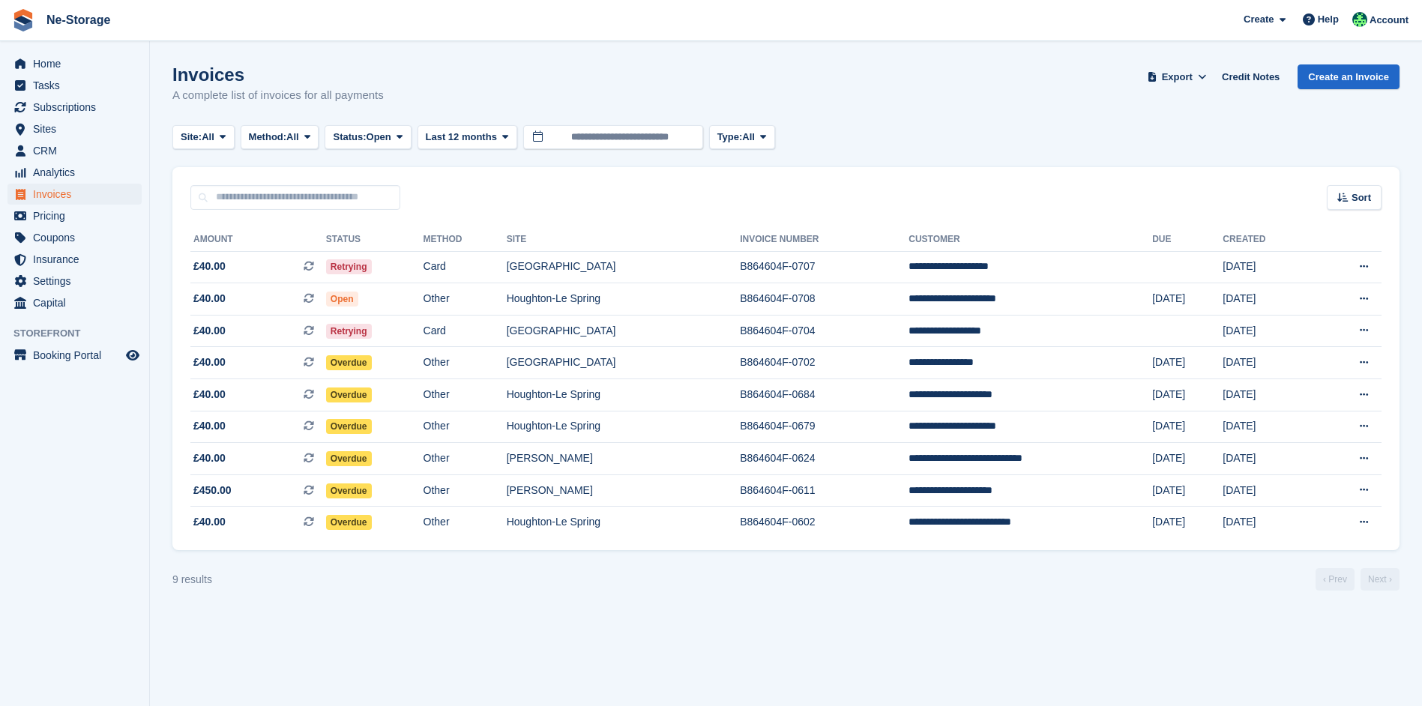 Image resolution: width=1422 pixels, height=706 pixels. What do you see at coordinates (280, 137) in the screenshot?
I see `button: Method: All` at bounding box center [280, 137].